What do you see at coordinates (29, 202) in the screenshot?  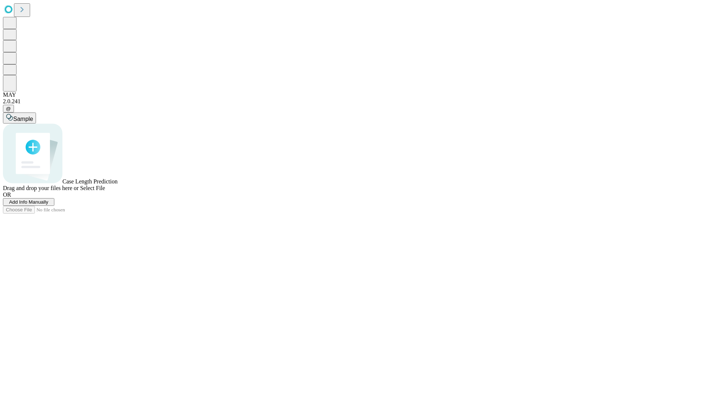 I see `span: Add Info Manually` at bounding box center [29, 202].